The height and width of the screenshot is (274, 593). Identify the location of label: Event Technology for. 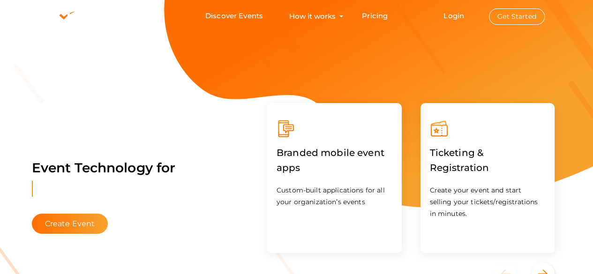
(104, 178).